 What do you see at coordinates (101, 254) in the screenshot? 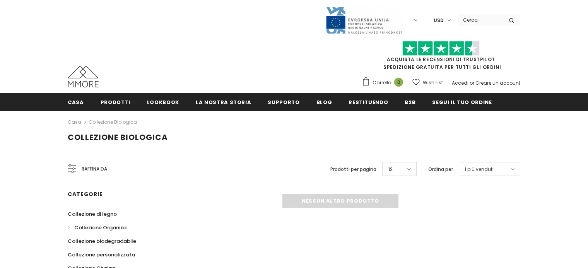
I see `span: Collezione personalizzata` at bounding box center [101, 254].